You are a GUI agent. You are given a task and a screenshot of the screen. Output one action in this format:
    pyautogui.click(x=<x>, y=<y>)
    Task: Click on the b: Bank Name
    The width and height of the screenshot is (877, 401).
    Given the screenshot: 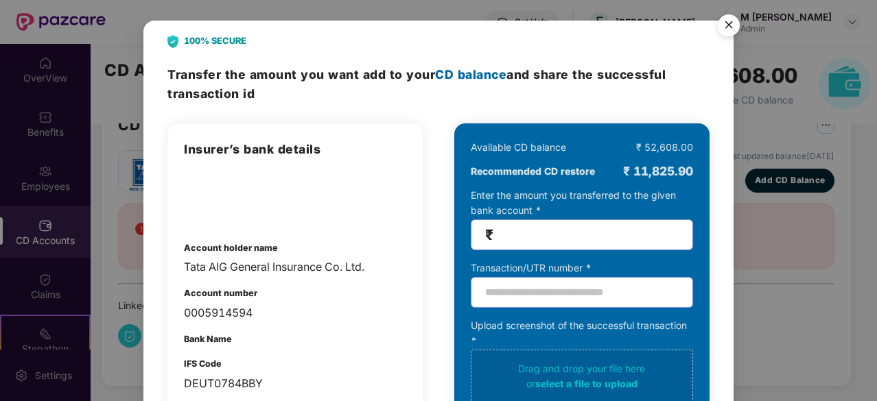 What is the action you would take?
    pyautogui.click(x=208, y=339)
    